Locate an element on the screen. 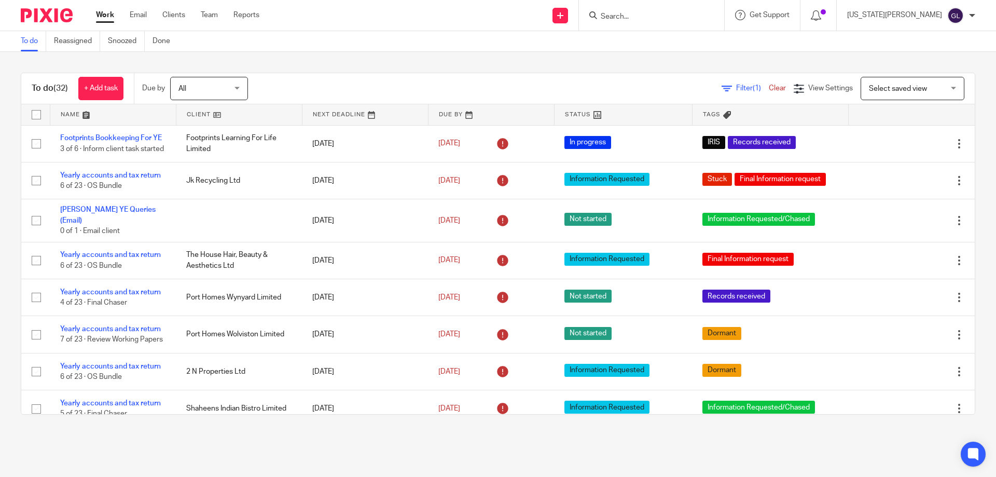 This screenshot has height=477, width=996. td: Port Homes Wynyard Limited is located at coordinates (239, 297).